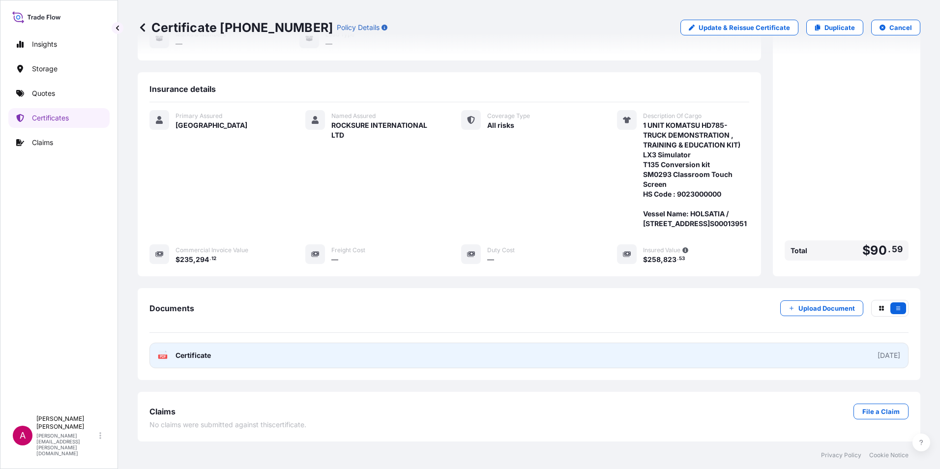 Image resolution: width=940 pixels, height=469 pixels. What do you see at coordinates (881, 411) in the screenshot?
I see `a: File a Claim` at bounding box center [881, 411].